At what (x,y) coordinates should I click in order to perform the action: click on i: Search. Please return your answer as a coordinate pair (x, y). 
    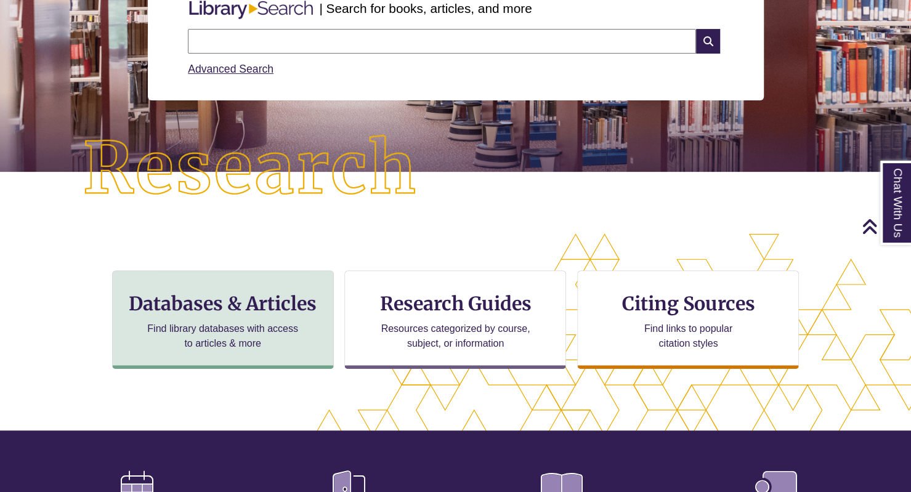
    Looking at the image, I should click on (707, 41).